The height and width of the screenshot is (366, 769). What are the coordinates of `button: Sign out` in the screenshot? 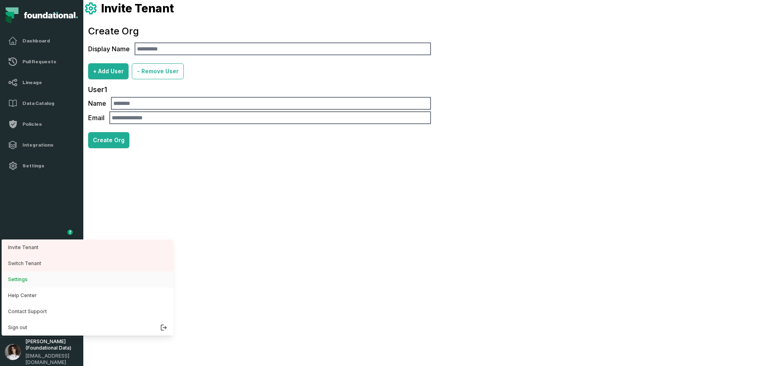 It's located at (87, 328).